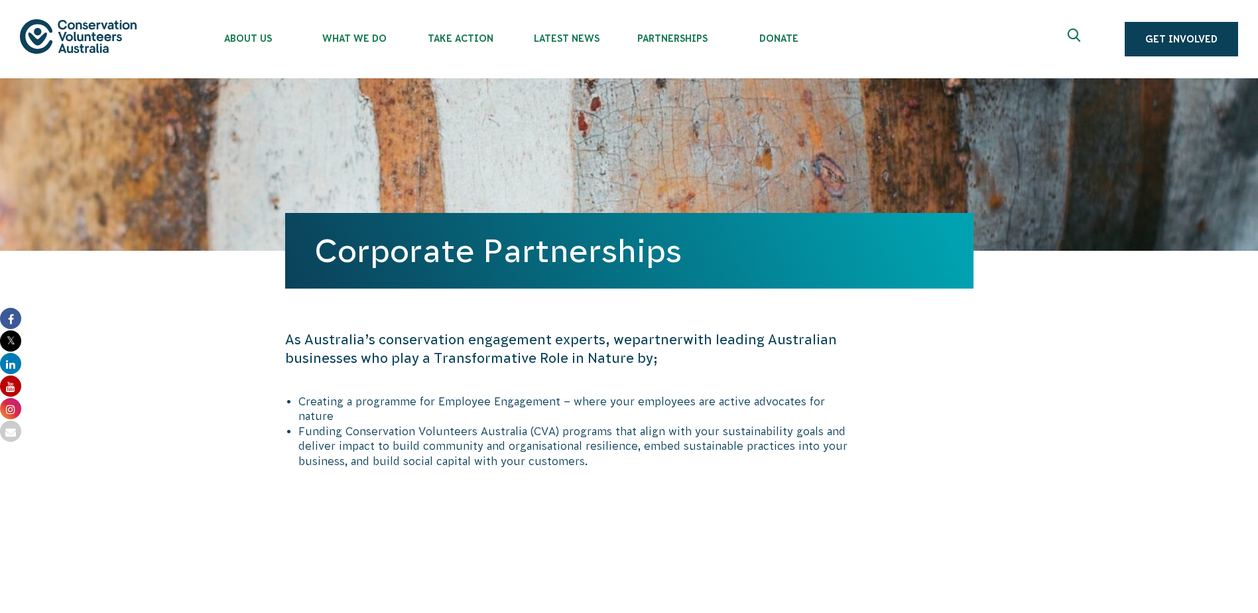  What do you see at coordinates (248, 38) in the screenshot?
I see `span: About Us` at bounding box center [248, 38].